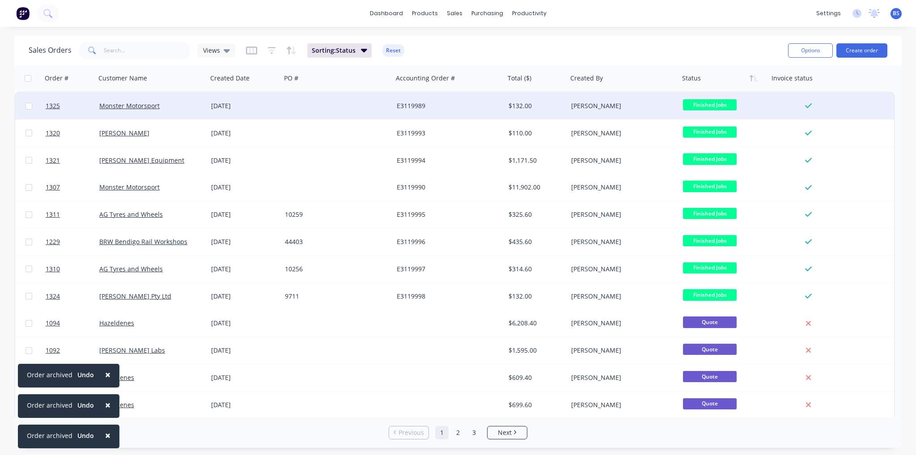  Describe the element at coordinates (519, 78) in the screenshot. I see `div: Total ($)` at that location.